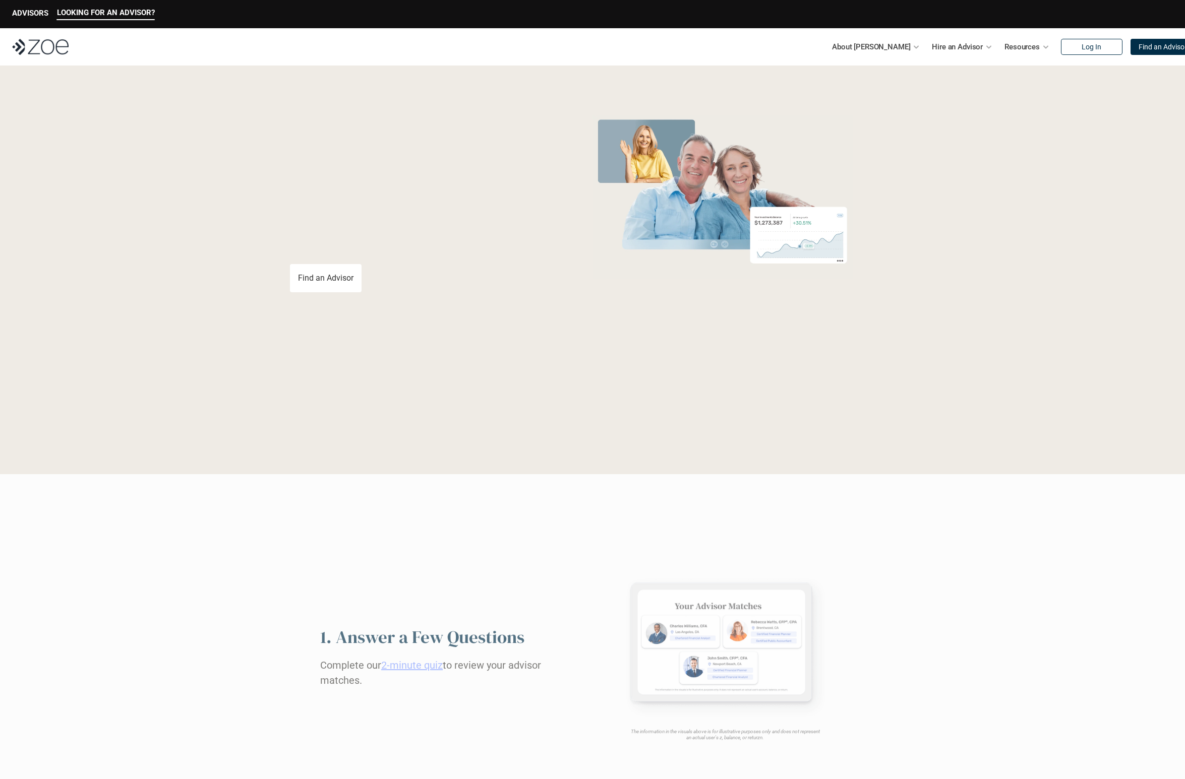  What do you see at coordinates (1022, 47) in the screenshot?
I see `p: Resources` at bounding box center [1022, 47].